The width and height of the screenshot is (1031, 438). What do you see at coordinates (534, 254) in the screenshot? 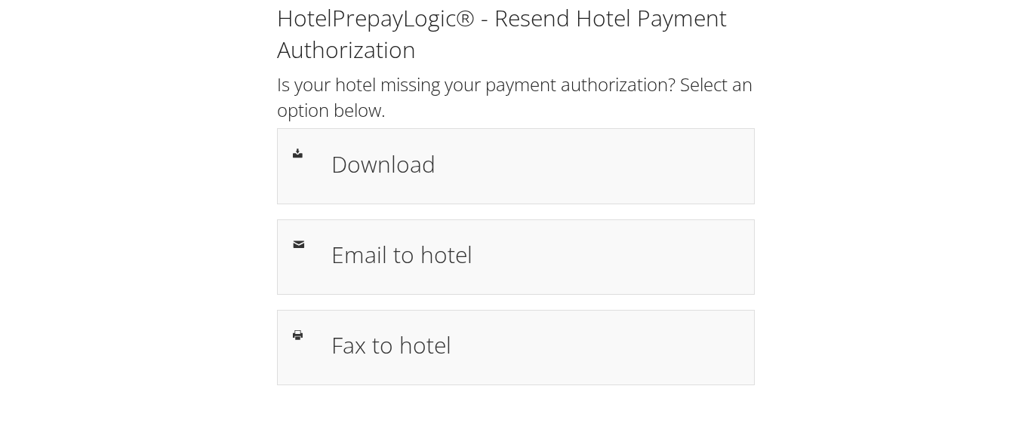
I see `h1: Email to hotel` at bounding box center [534, 254].